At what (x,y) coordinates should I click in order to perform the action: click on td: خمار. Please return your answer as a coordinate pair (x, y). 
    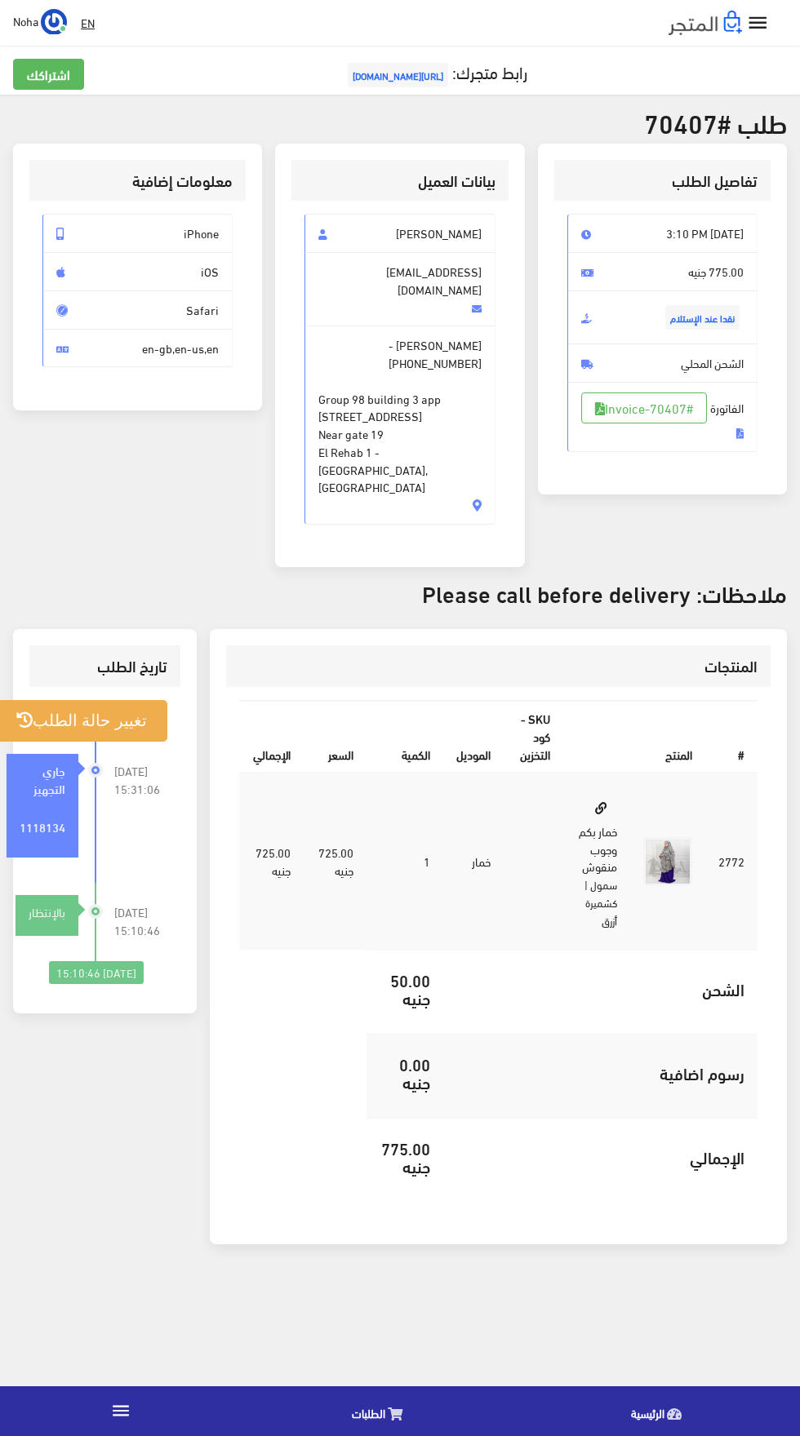
    Looking at the image, I should click on (473, 862).